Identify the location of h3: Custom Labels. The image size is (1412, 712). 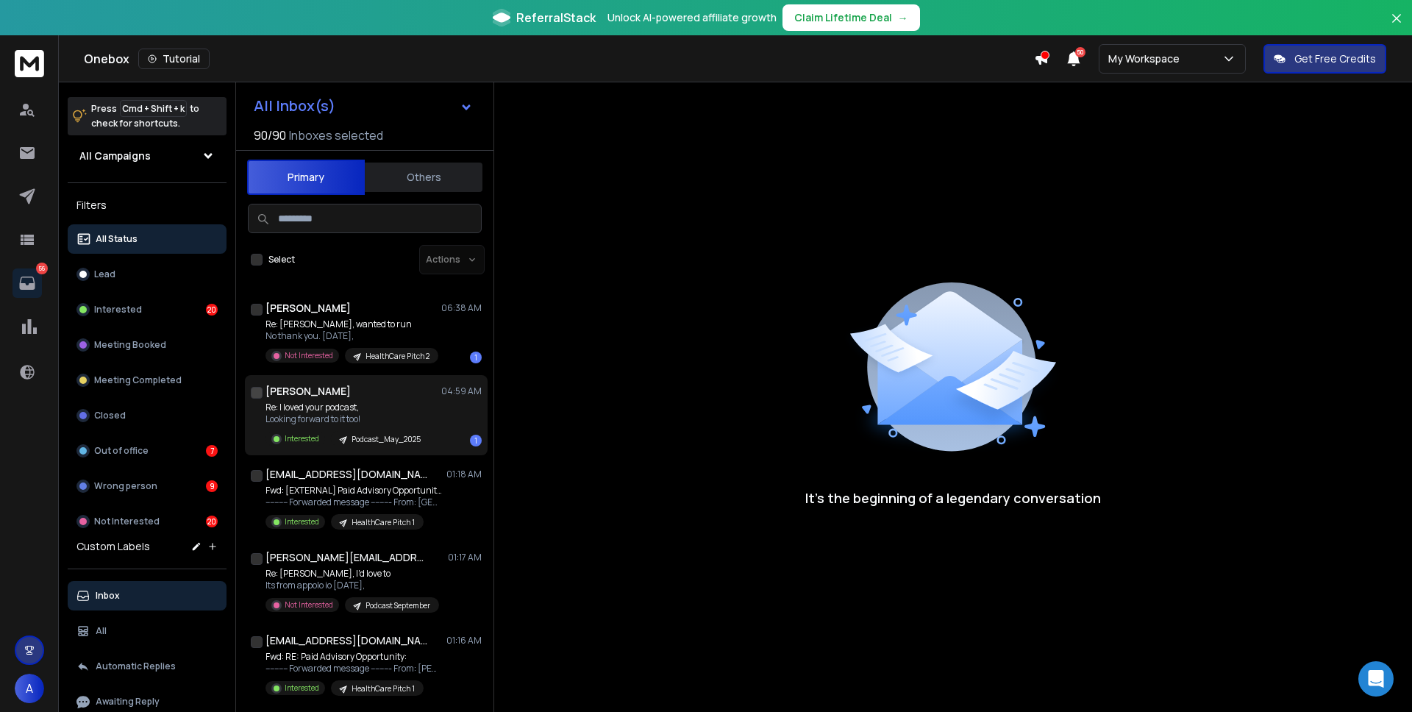
(113, 547).